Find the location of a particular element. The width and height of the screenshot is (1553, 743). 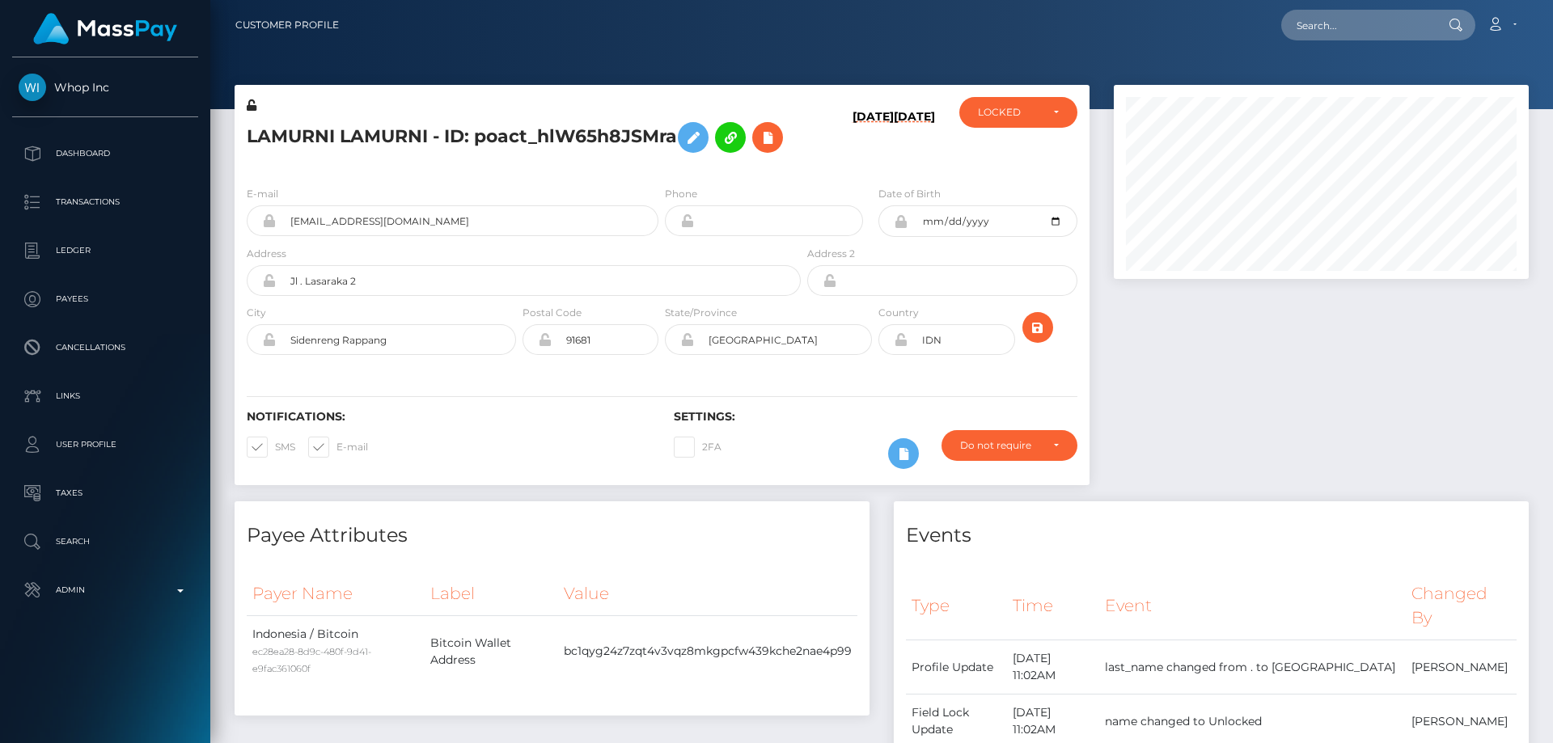

label: Address is located at coordinates (266, 254).